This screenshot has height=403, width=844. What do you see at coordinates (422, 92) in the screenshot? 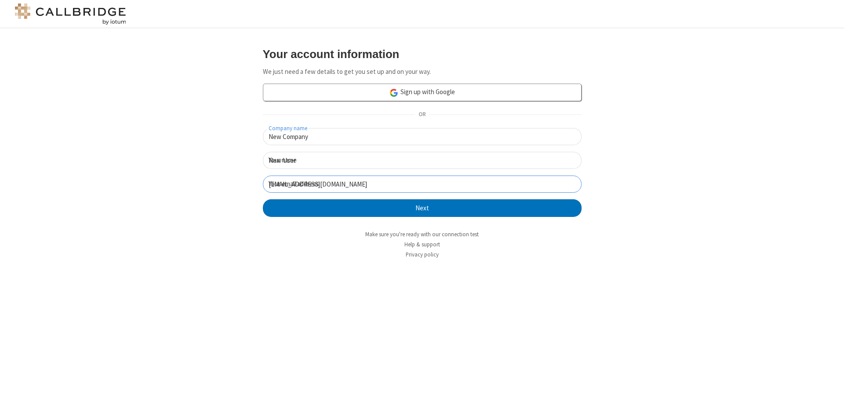
I see `a: Sign up with Google` at bounding box center [422, 92].